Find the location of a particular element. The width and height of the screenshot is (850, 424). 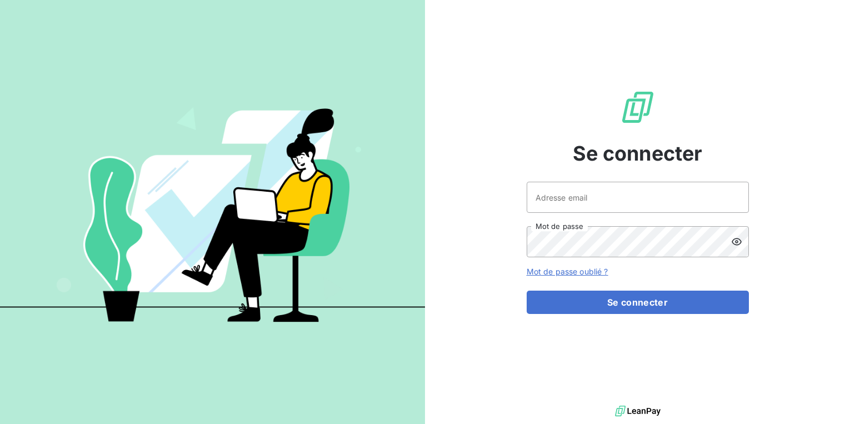

img: Logo LeanPay is located at coordinates (637, 107).